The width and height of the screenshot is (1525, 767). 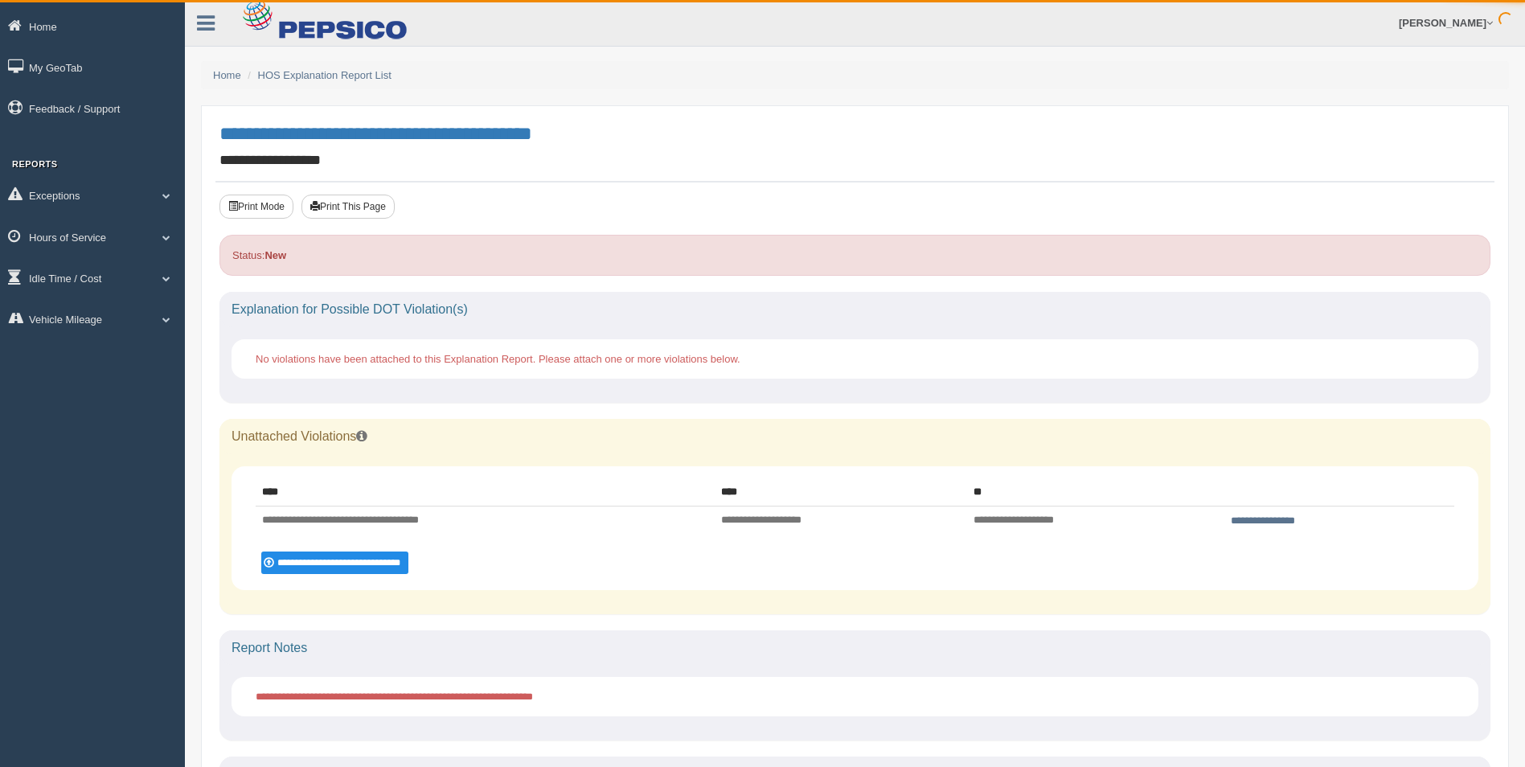 I want to click on a: HOS Explanation Report List, so click(x=325, y=75).